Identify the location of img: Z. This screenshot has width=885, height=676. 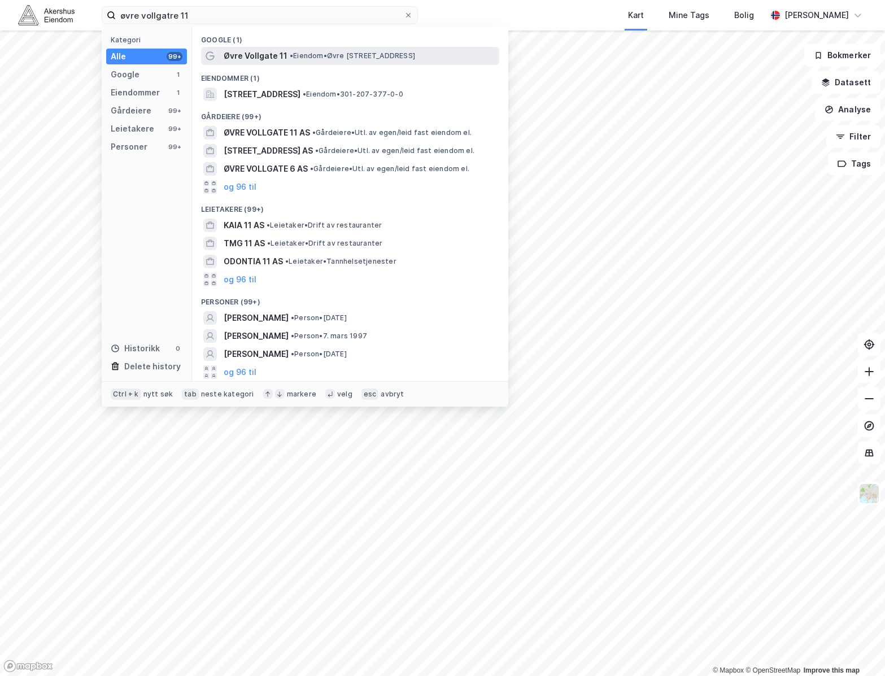
(870, 494).